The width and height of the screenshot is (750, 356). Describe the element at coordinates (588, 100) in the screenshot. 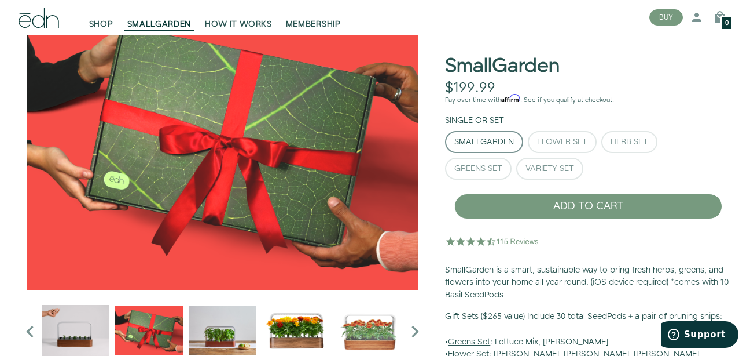

I see `p: Pay over time with . See if you qualify at checkout.` at that location.